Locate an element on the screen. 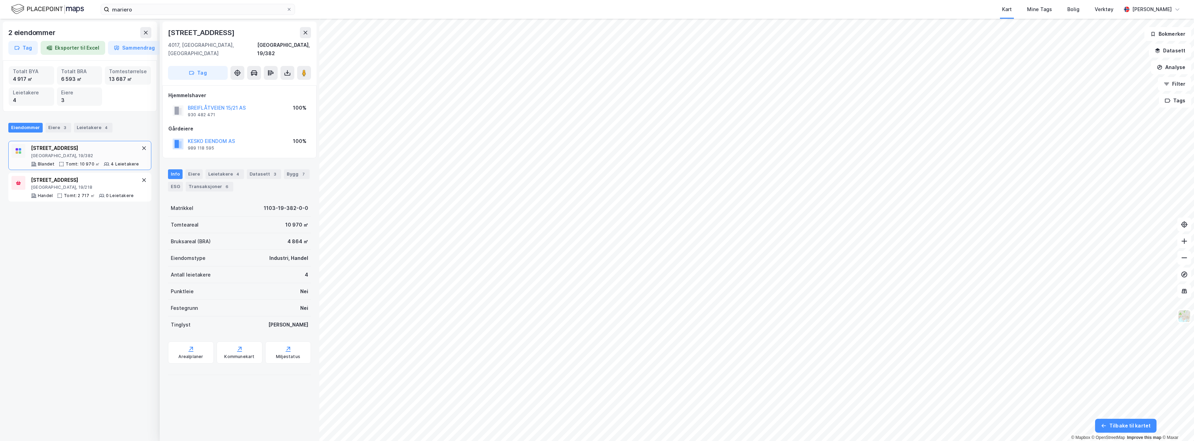 This screenshot has height=441, width=1194. div: Industri, Handel is located at coordinates (289, 258).